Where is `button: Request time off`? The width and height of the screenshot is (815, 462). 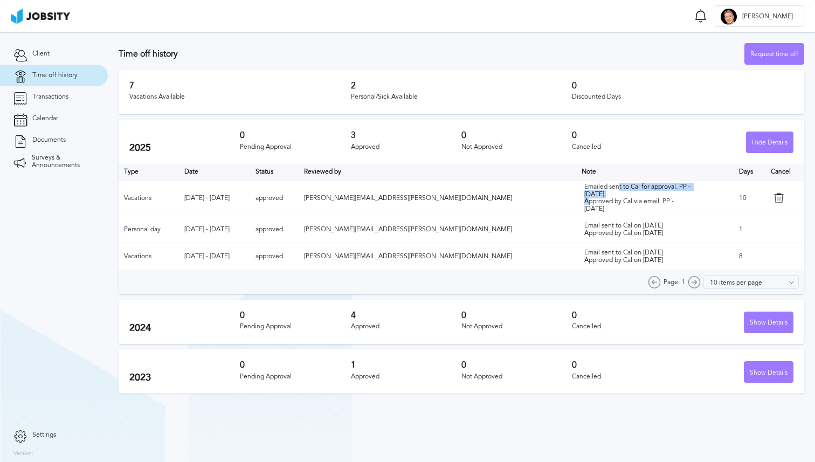 button: Request time off is located at coordinates (774, 54).